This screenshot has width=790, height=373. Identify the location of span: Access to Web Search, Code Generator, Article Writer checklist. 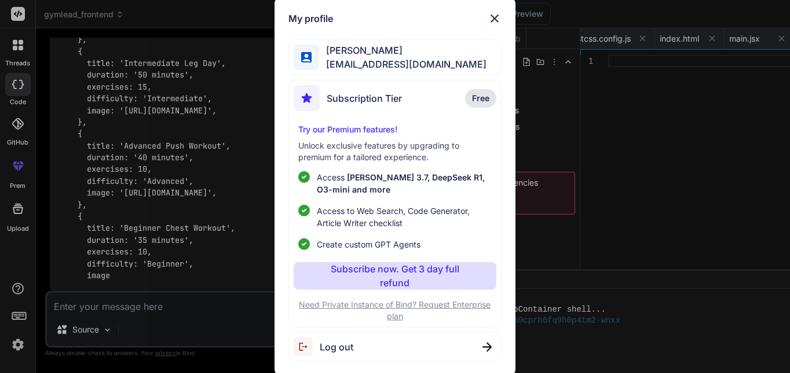
(404, 217).